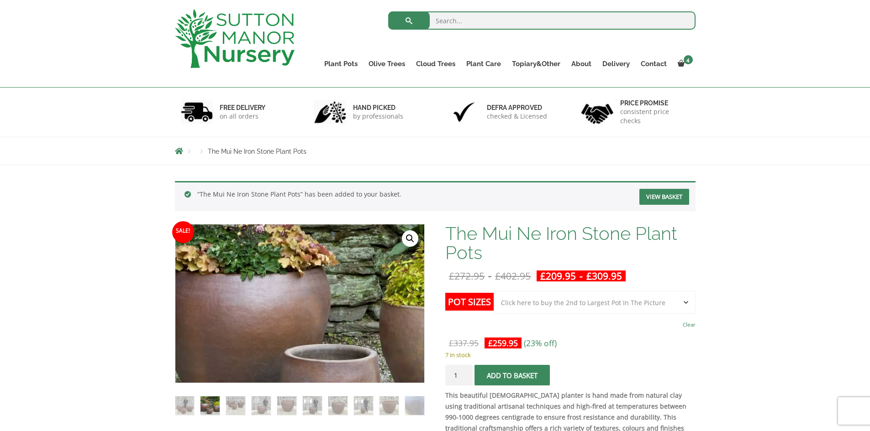 This screenshot has width=870, height=431. Describe the element at coordinates (387, 64) in the screenshot. I see `a: Olive Trees` at that location.